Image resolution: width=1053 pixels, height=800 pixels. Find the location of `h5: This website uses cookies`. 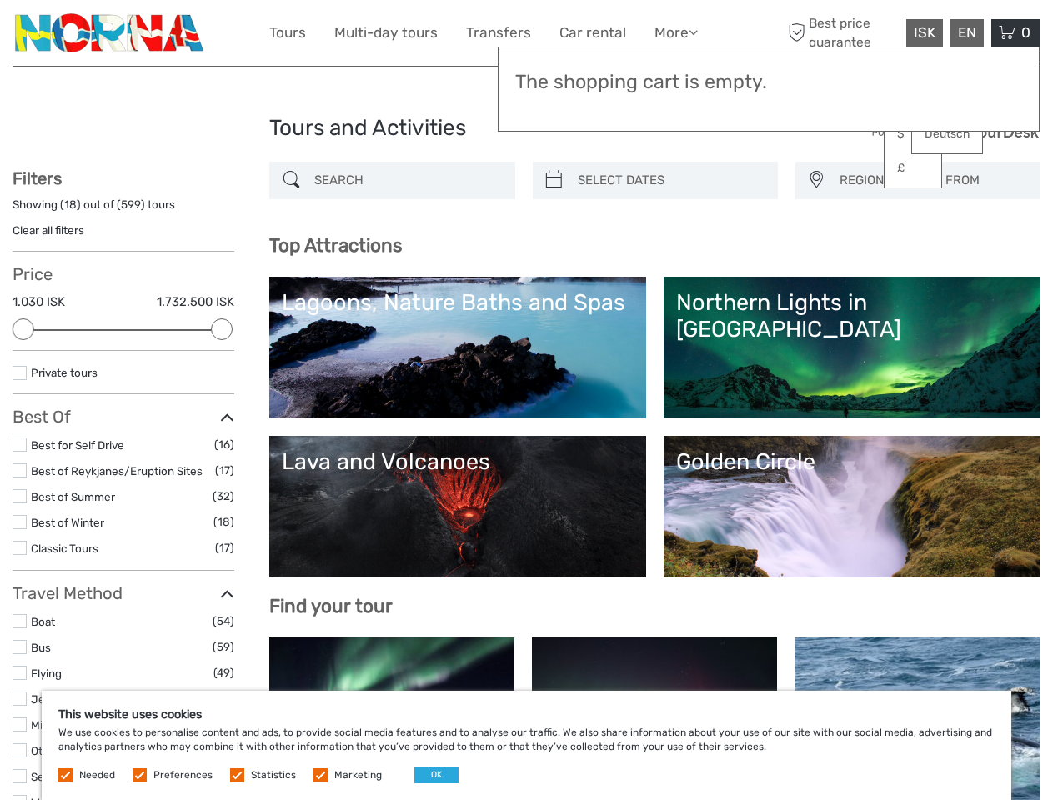

h5: This website uses cookies is located at coordinates (526, 714).